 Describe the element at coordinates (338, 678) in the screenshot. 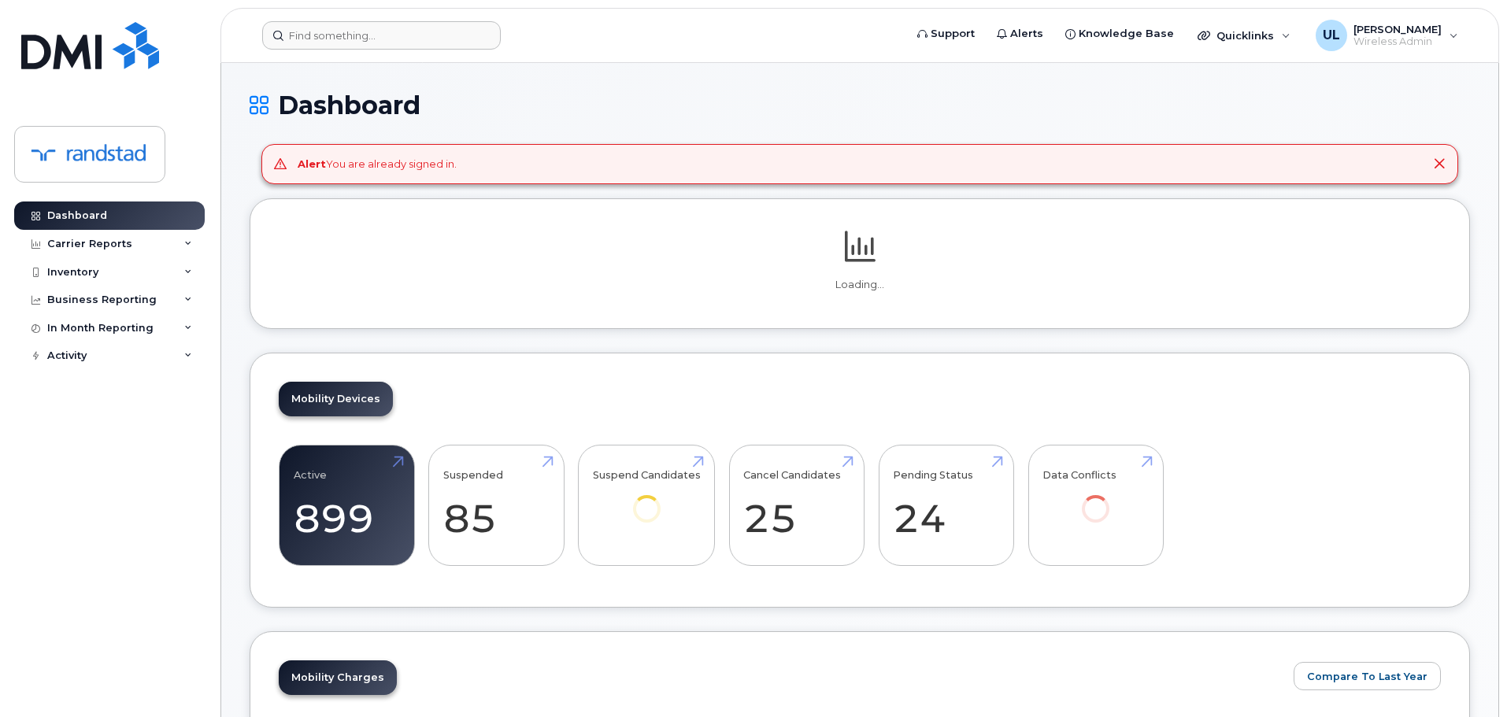

I see `a: Mobility Charges` at that location.